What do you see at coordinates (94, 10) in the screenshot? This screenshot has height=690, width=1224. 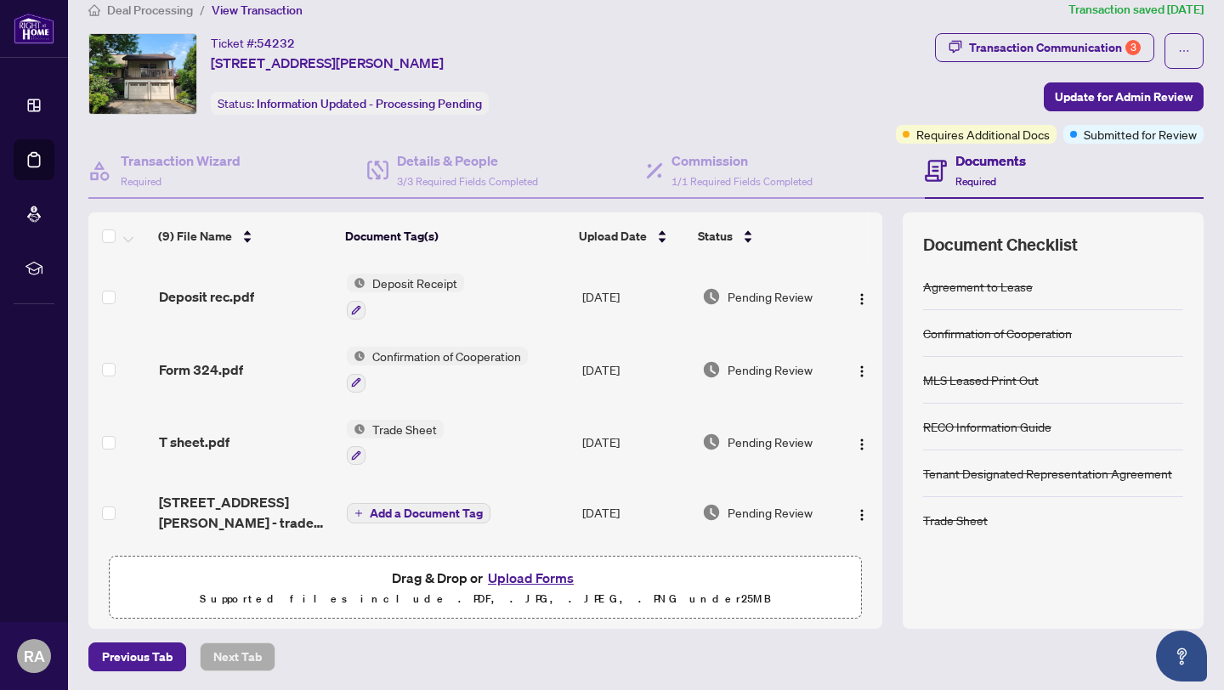 I see `span: home` at bounding box center [94, 10].